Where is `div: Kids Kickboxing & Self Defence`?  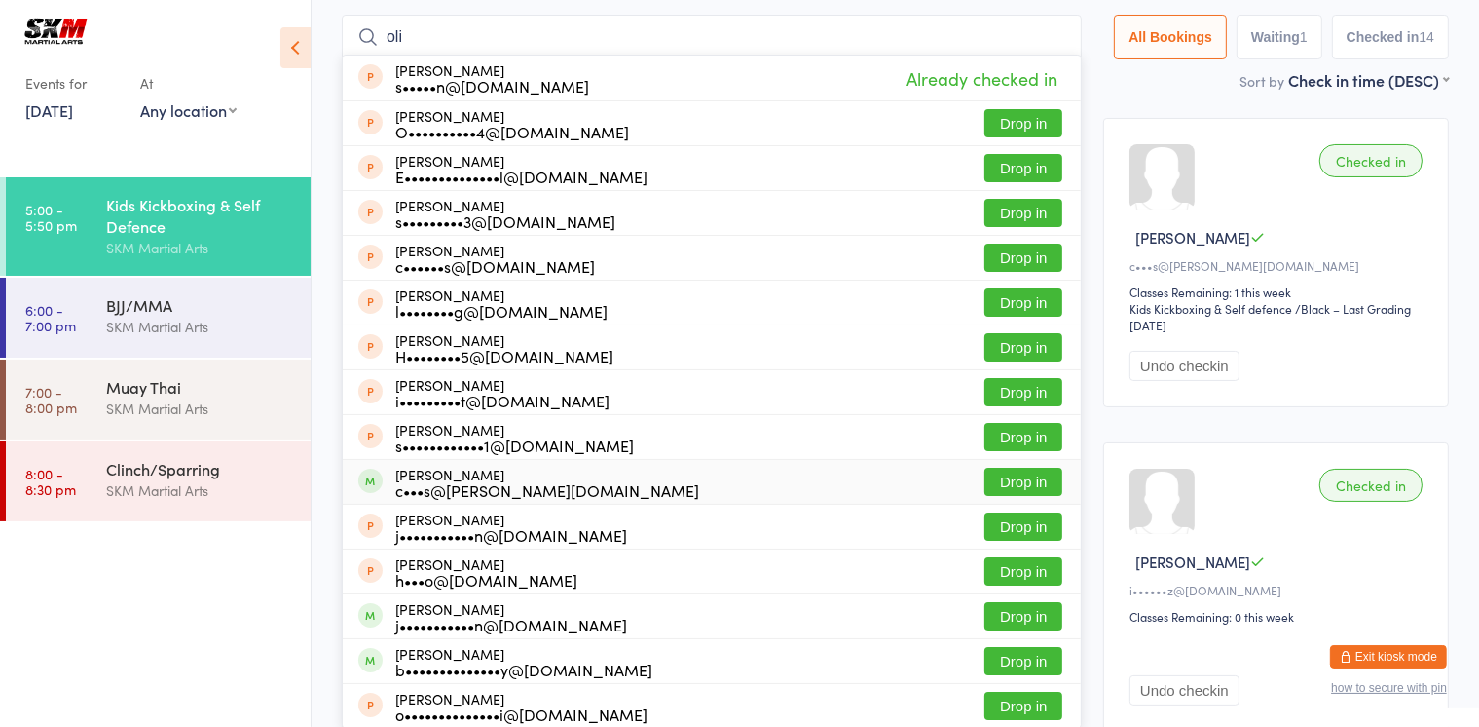 div: Kids Kickboxing & Self Defence is located at coordinates (200, 215).